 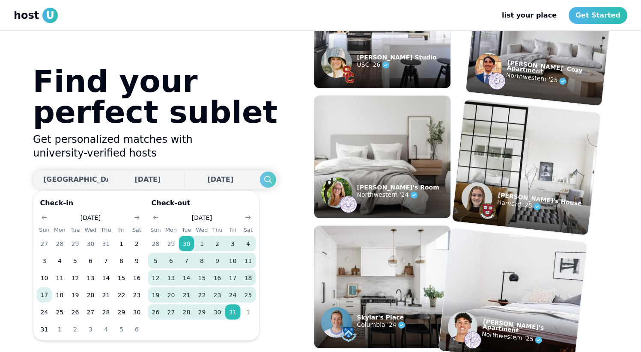 What do you see at coordinates (218, 230) in the screenshot?
I see `th: Thursday` at bounding box center [218, 230].